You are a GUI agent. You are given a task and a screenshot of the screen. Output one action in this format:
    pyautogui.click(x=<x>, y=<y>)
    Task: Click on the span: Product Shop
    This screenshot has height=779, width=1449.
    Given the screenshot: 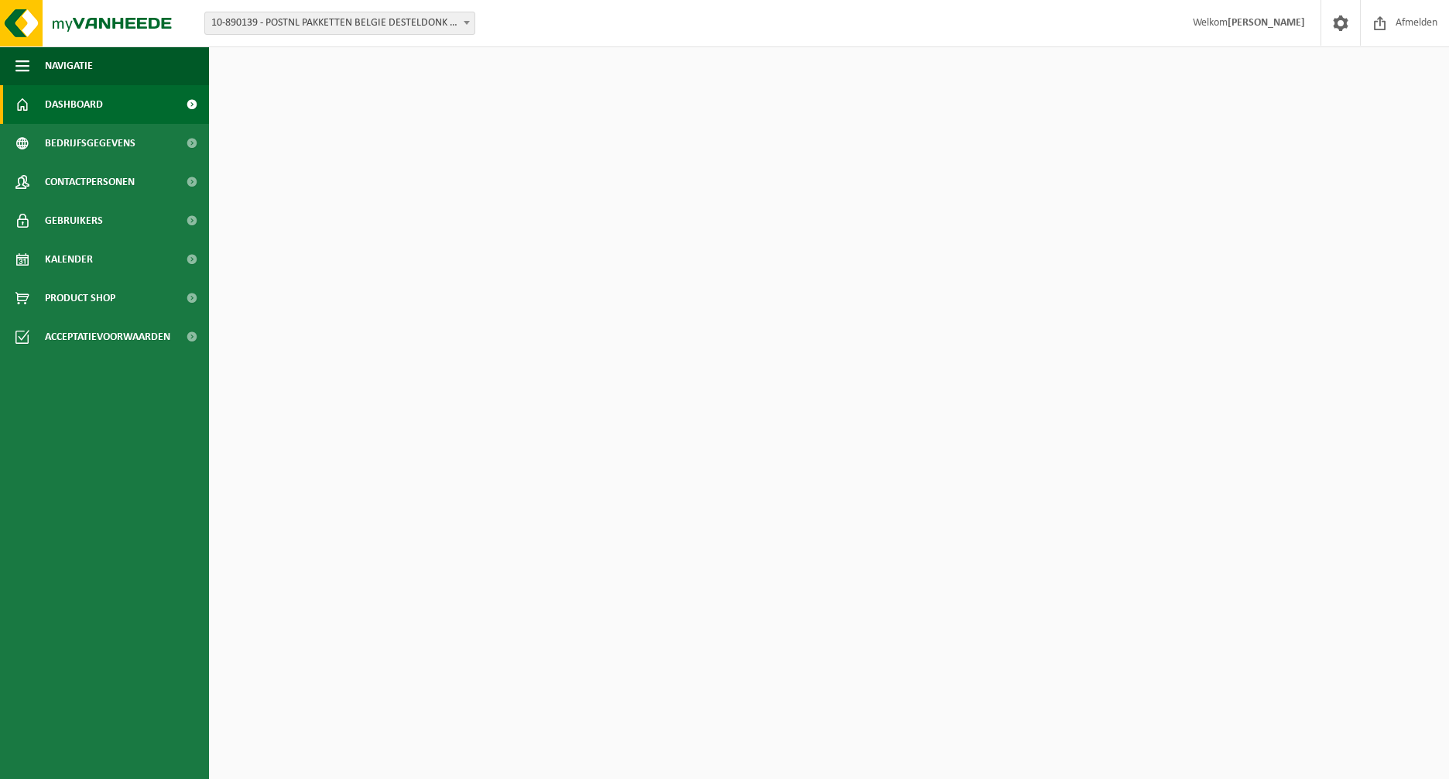 What is the action you would take?
    pyautogui.click(x=80, y=298)
    